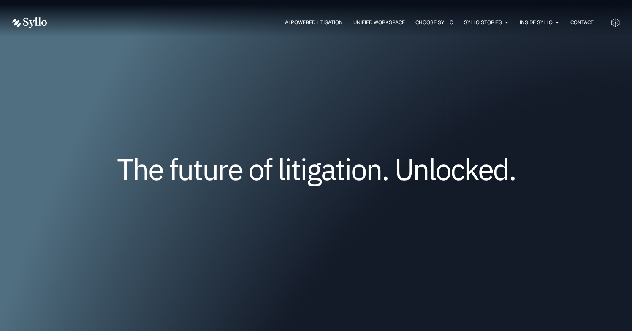 The width and height of the screenshot is (632, 331). Describe the element at coordinates (536, 22) in the screenshot. I see `a: Inside Syllo` at that location.